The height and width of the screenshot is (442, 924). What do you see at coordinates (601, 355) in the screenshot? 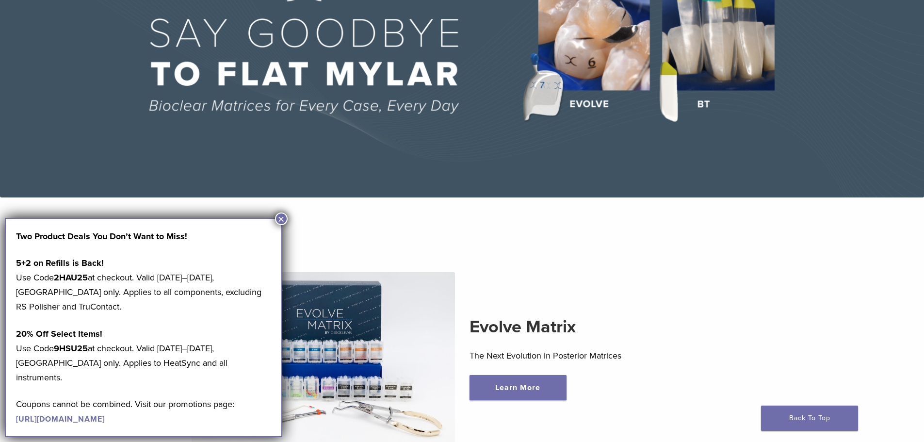
I see `p: The Next Evolution in Posterior Matrices` at bounding box center [601, 355].